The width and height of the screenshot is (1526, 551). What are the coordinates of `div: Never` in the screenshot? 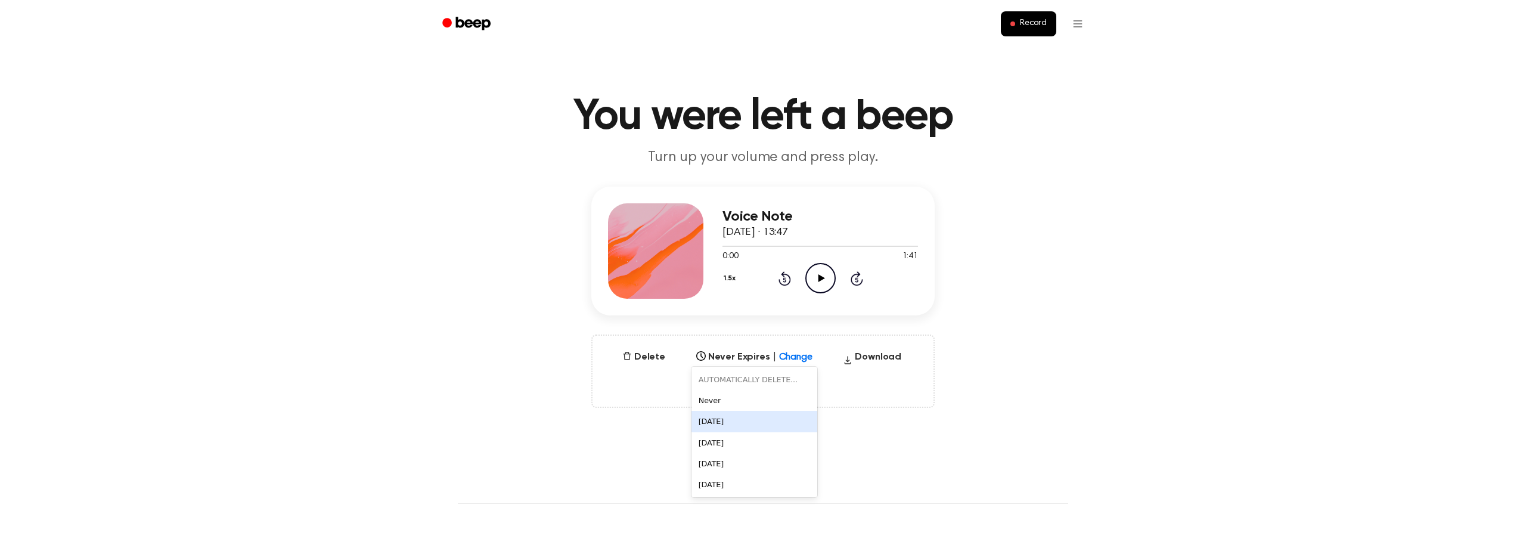 It's located at (754, 400).